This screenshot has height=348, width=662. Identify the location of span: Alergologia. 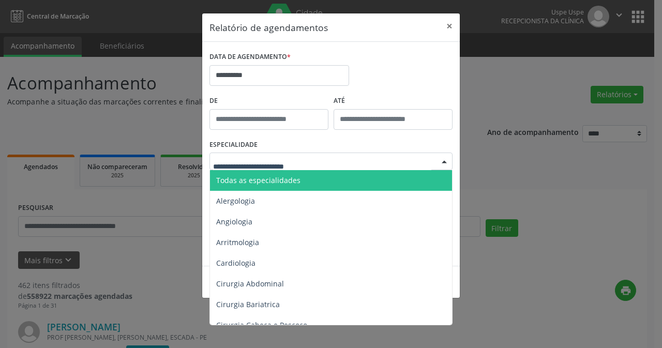
(235, 201).